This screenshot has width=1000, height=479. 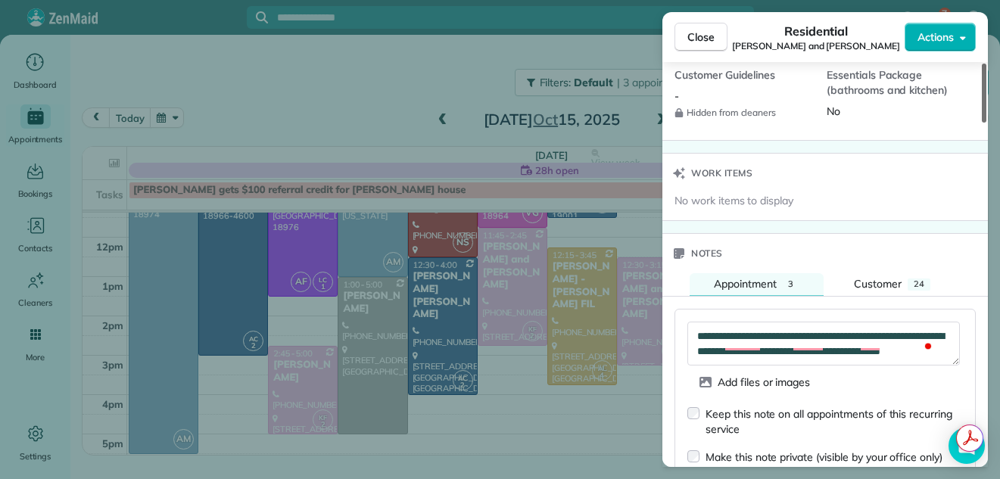 I want to click on span: No, so click(x=834, y=111).